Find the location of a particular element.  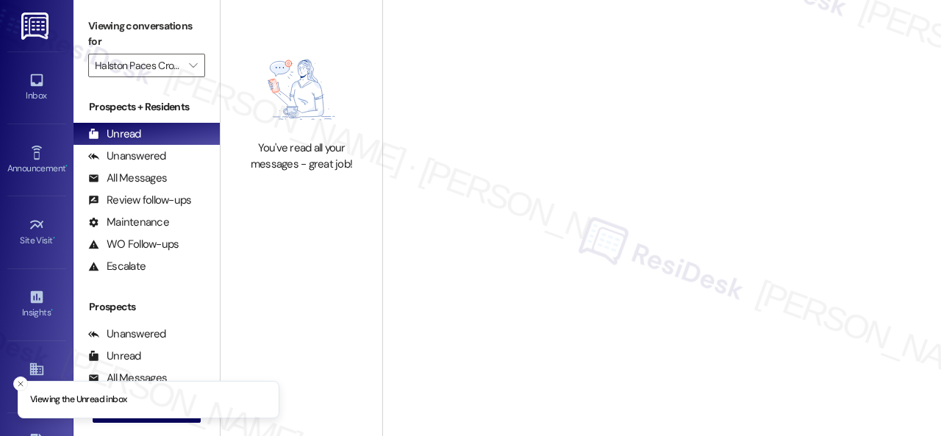

div: Prospects + Residents is located at coordinates (146, 107).